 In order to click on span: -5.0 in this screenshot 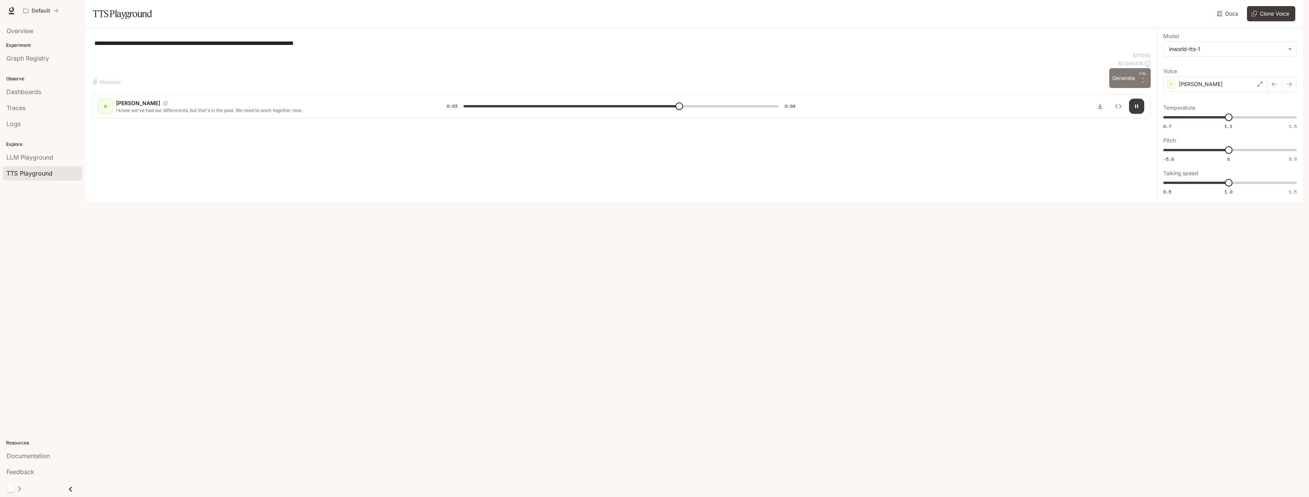, I will do `click(1169, 159)`.